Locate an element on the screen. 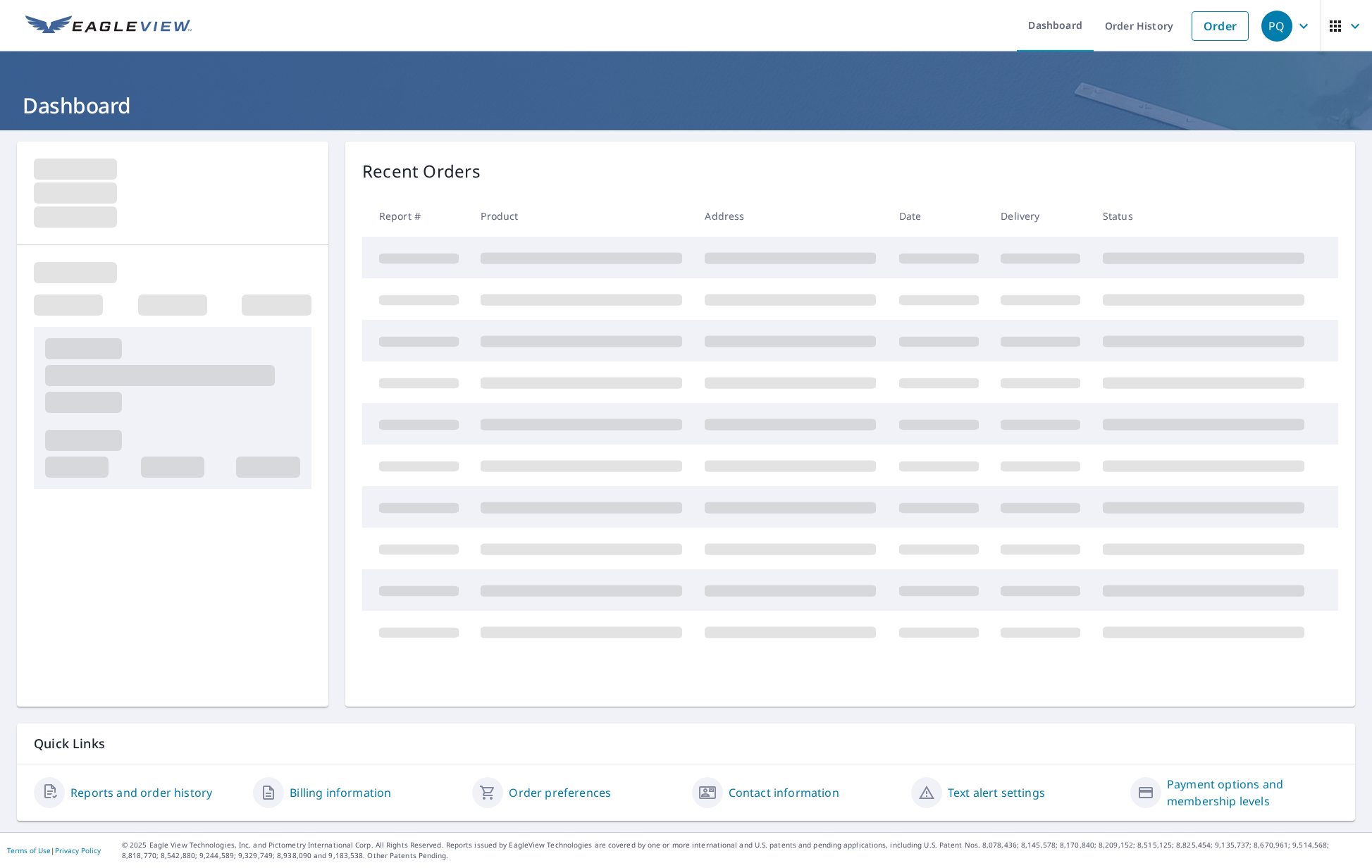 This screenshot has width=1372, height=868. th: Address is located at coordinates (790, 216).